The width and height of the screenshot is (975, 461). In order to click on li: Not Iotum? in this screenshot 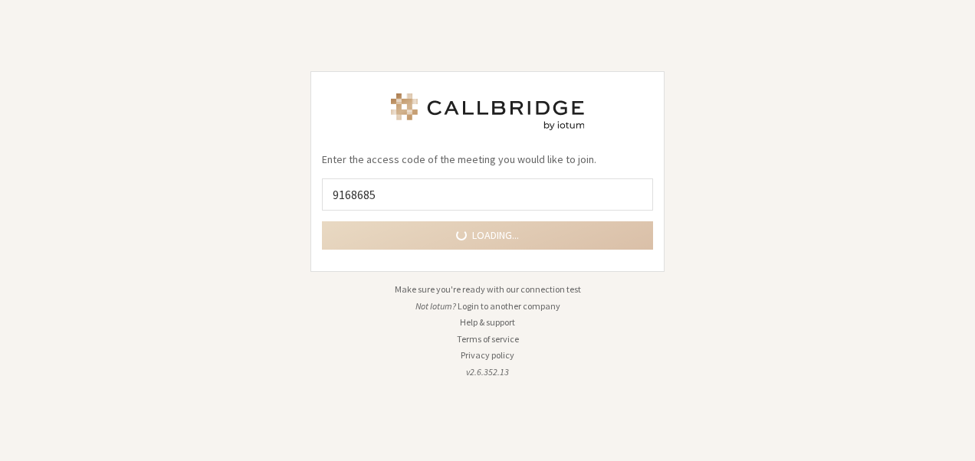, I will do `click(487, 307)`.